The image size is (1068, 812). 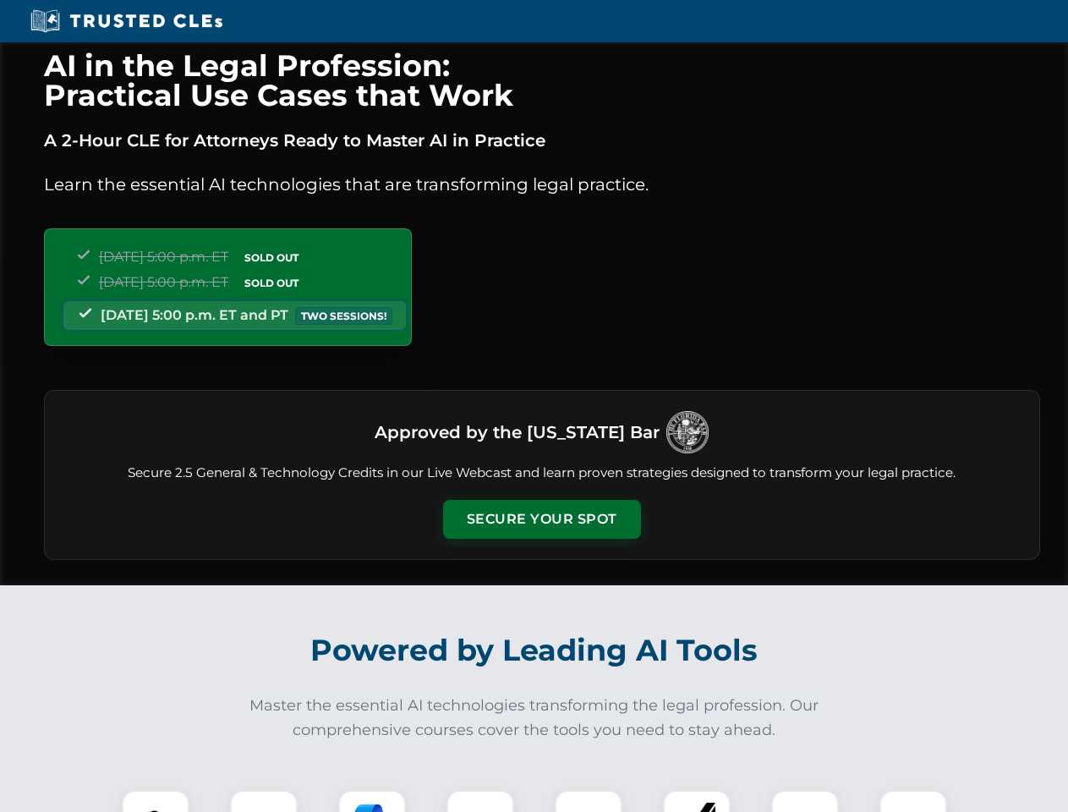 What do you see at coordinates (687, 432) in the screenshot?
I see `img: Logo` at bounding box center [687, 432].